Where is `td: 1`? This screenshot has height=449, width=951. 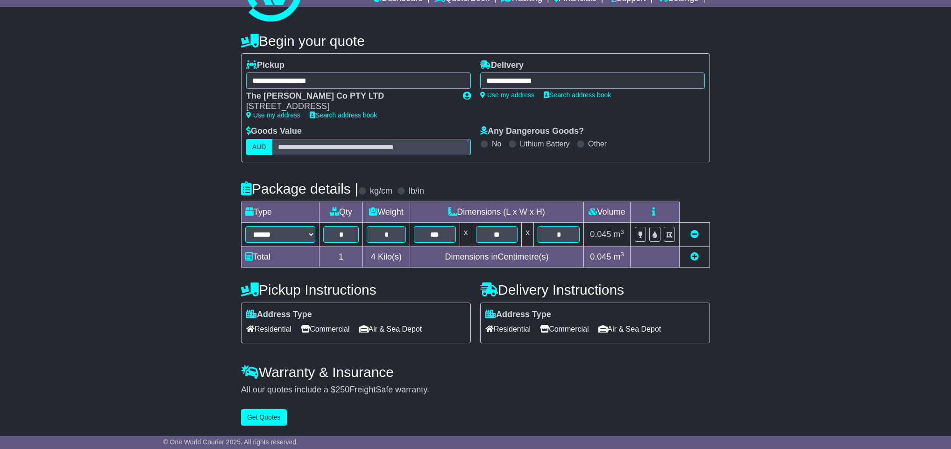
td: 1 is located at coordinates (341, 256).